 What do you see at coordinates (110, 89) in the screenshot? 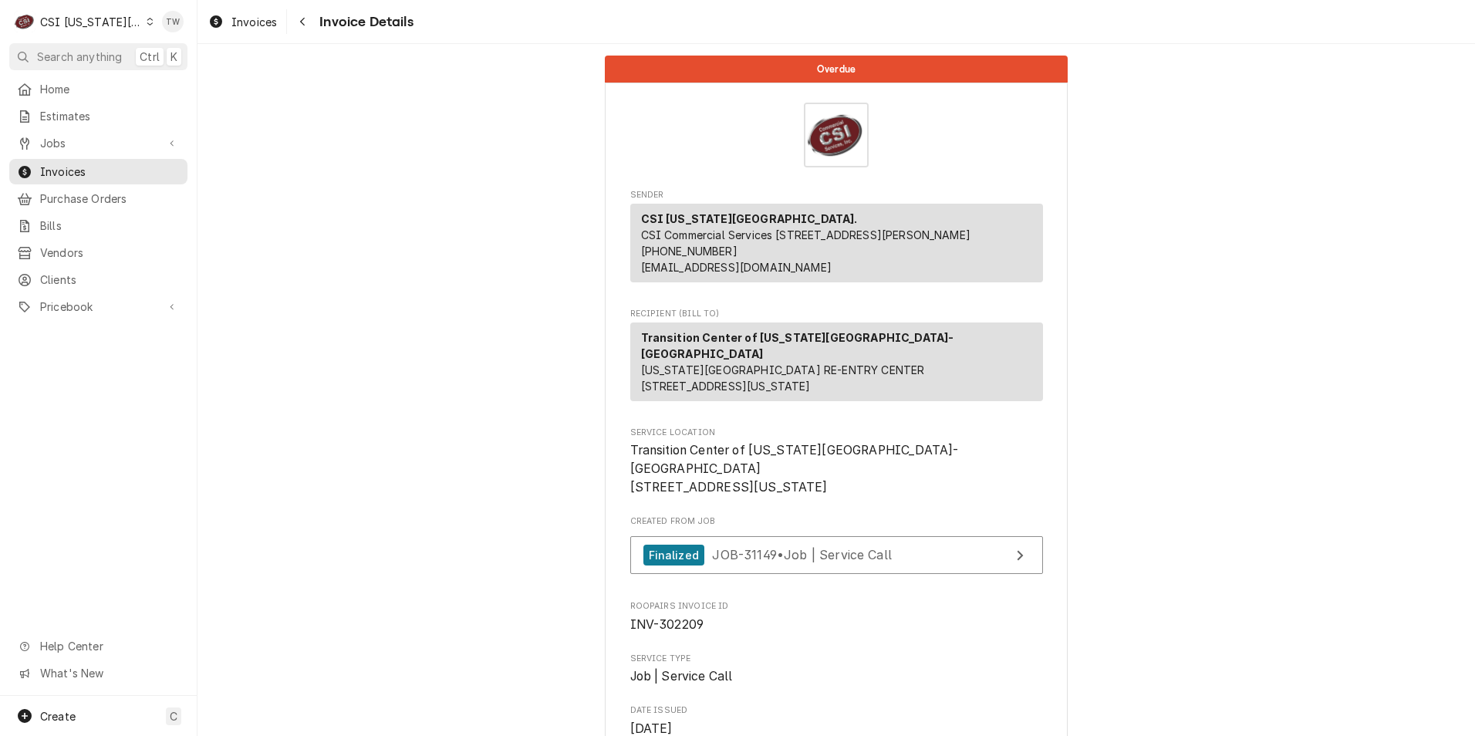
I see `span: Home` at bounding box center [110, 89].